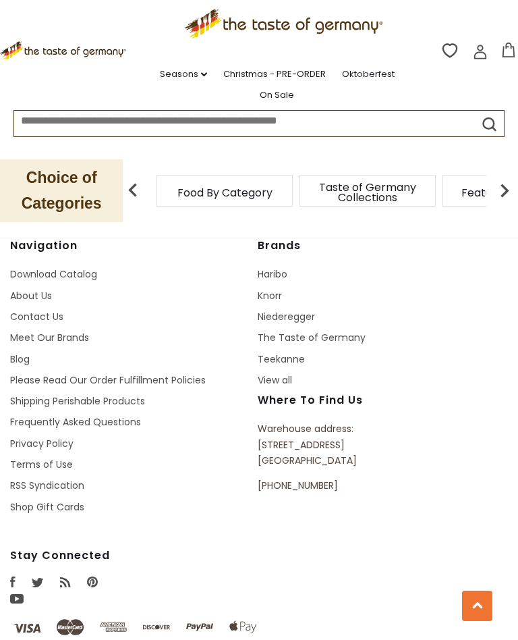 The image size is (518, 640). Describe the element at coordinates (41, 465) in the screenshot. I see `a: Terms of Use` at that location.